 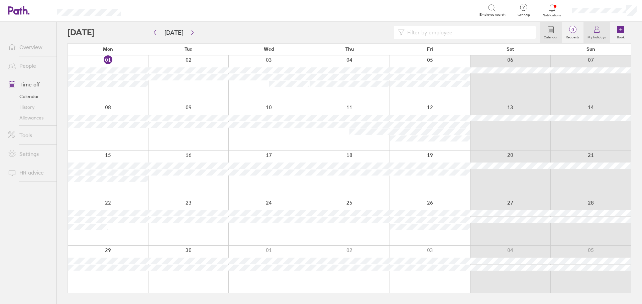 I want to click on a: Overview, so click(x=29, y=47).